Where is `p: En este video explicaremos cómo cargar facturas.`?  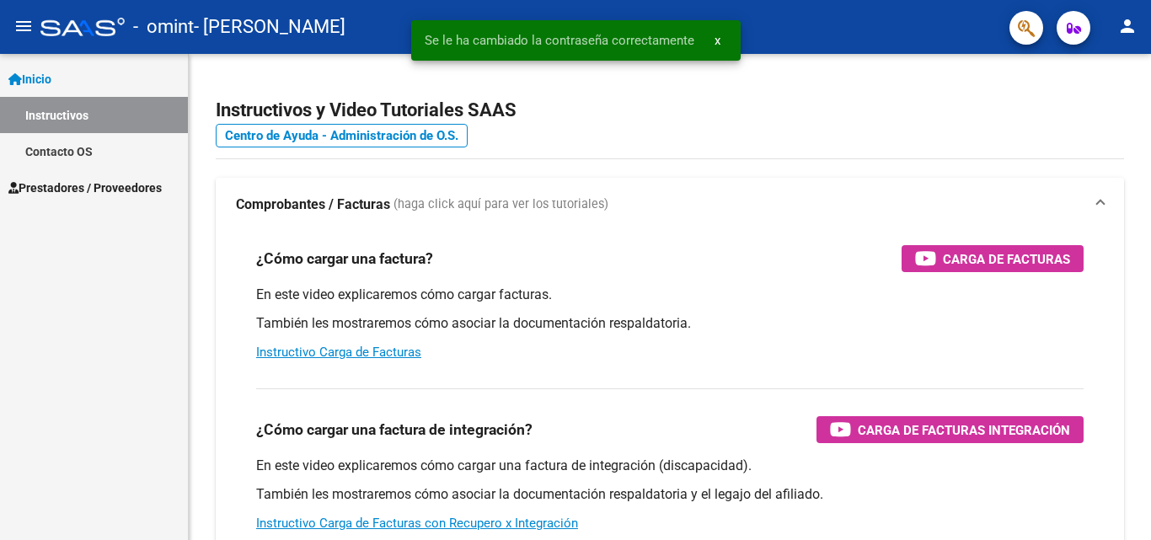 p: En este video explicaremos cómo cargar facturas. is located at coordinates (670, 295).